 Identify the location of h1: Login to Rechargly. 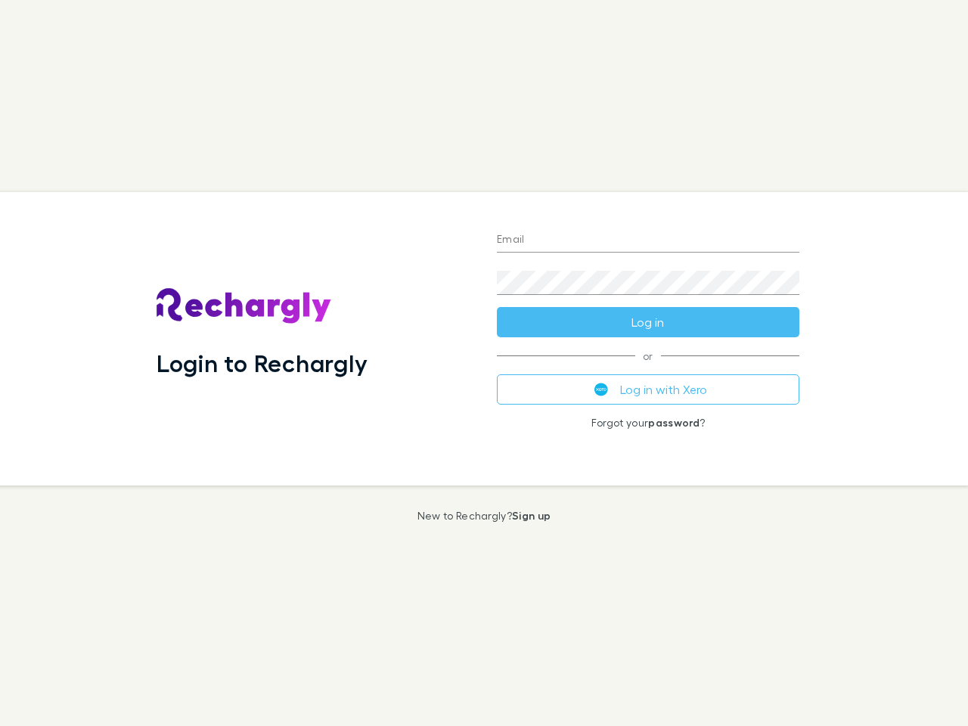
(262, 363).